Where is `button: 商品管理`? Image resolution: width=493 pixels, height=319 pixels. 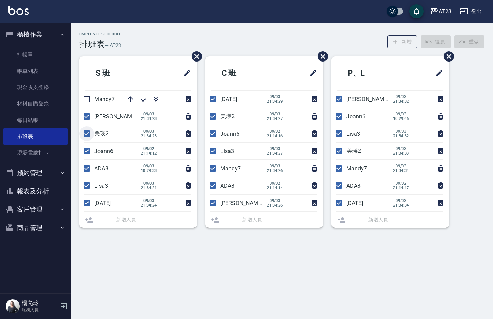 button: 商品管理 is located at coordinates (35, 228).